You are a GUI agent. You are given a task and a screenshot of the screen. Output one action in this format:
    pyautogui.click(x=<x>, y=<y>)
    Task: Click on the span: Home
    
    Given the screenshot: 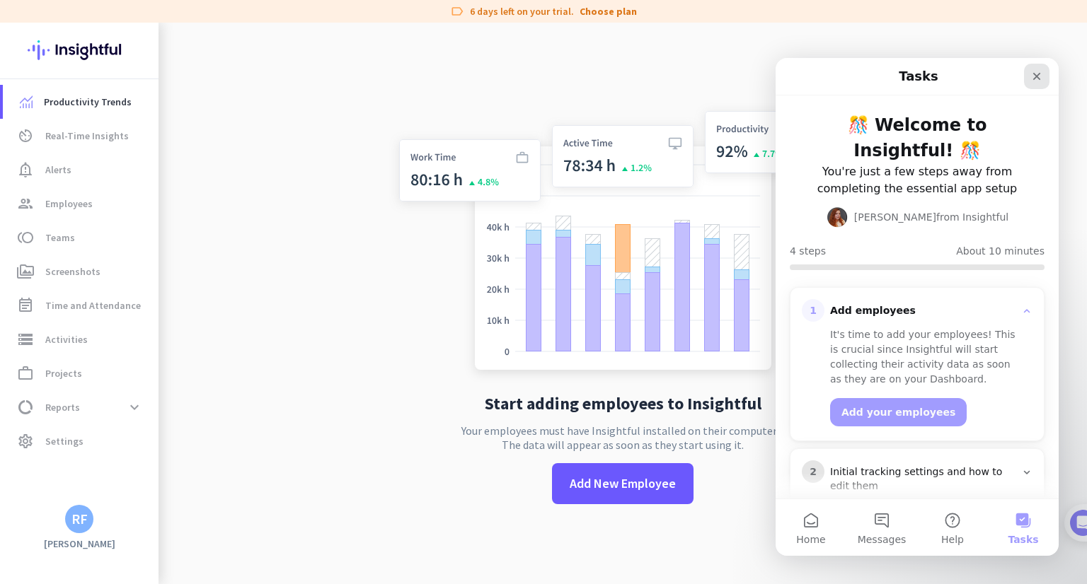 What is the action you would take?
    pyautogui.click(x=35, y=482)
    